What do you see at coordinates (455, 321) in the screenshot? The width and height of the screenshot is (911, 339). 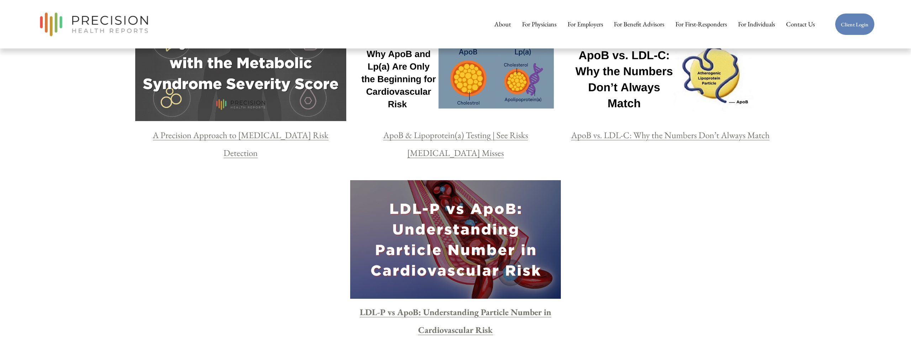 I see `a: LDL-P vs ApoB: Understanding Particle Number in Cardiovascular Risk` at bounding box center [455, 321].